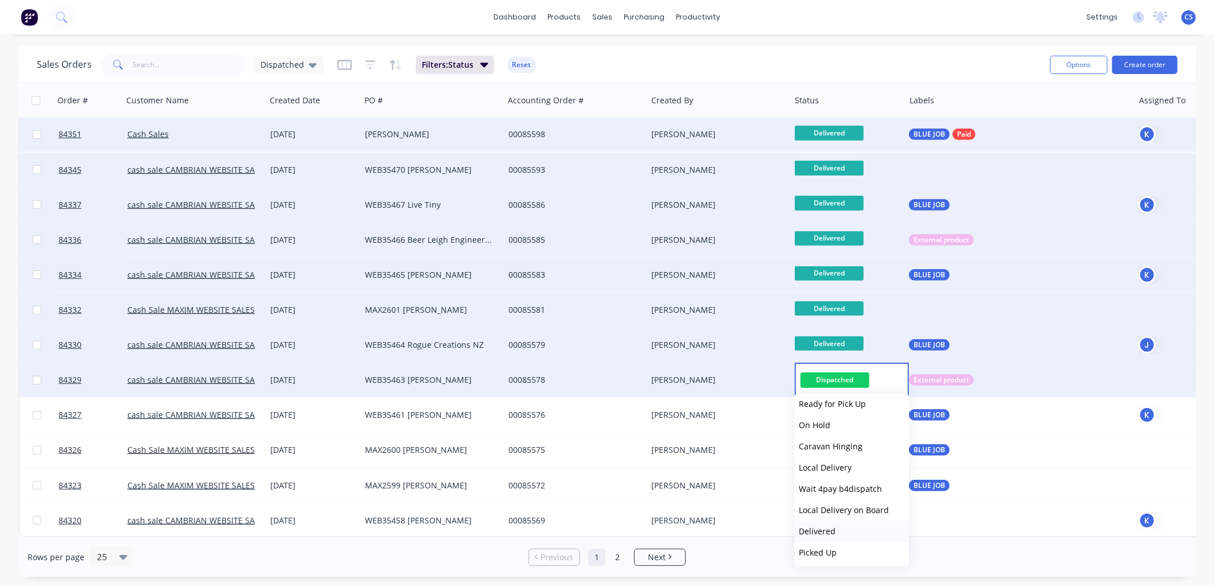 This screenshot has height=586, width=1224. Describe the element at coordinates (572, 205) in the screenshot. I see `div: 00085586` at that location.